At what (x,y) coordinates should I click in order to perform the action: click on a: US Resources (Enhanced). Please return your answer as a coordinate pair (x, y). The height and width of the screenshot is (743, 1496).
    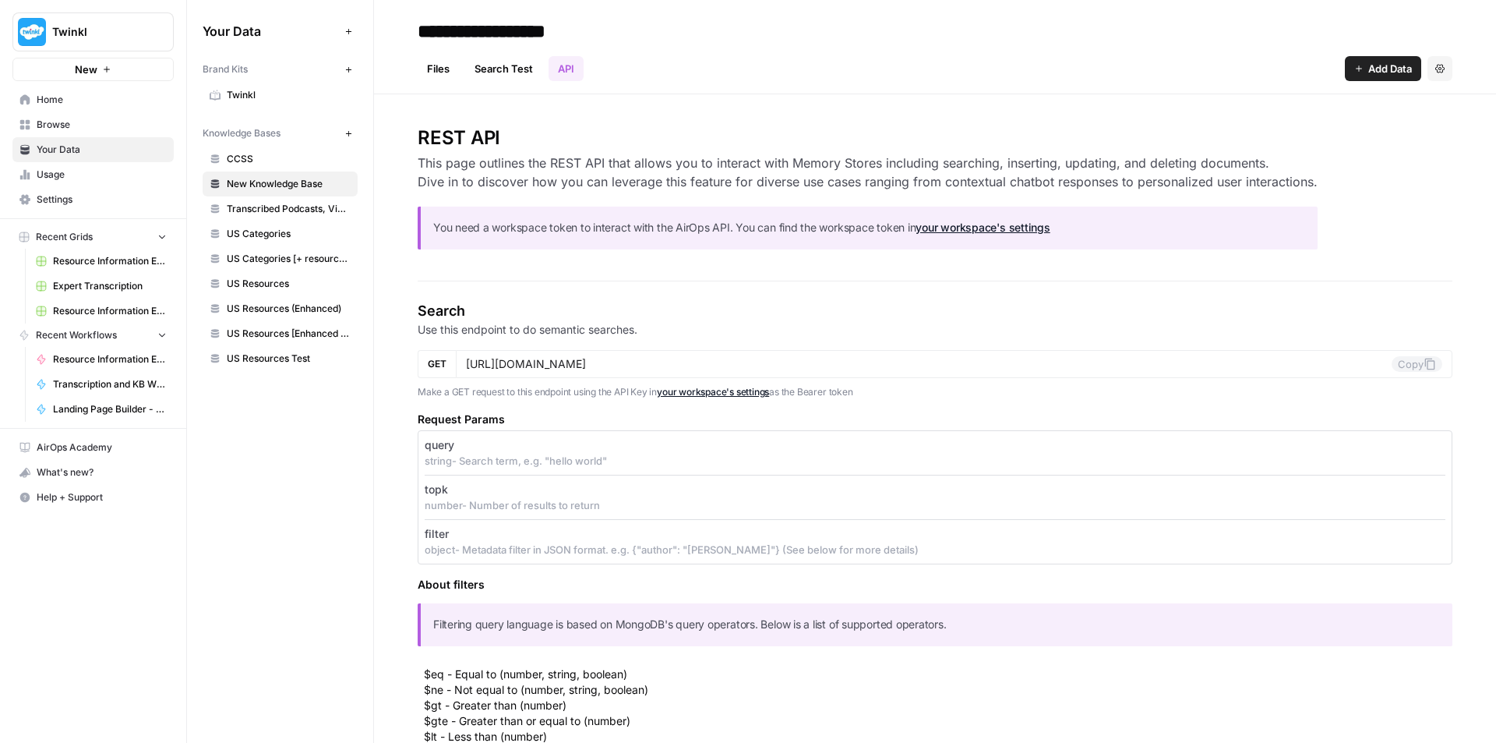
    Looking at the image, I should click on (280, 309).